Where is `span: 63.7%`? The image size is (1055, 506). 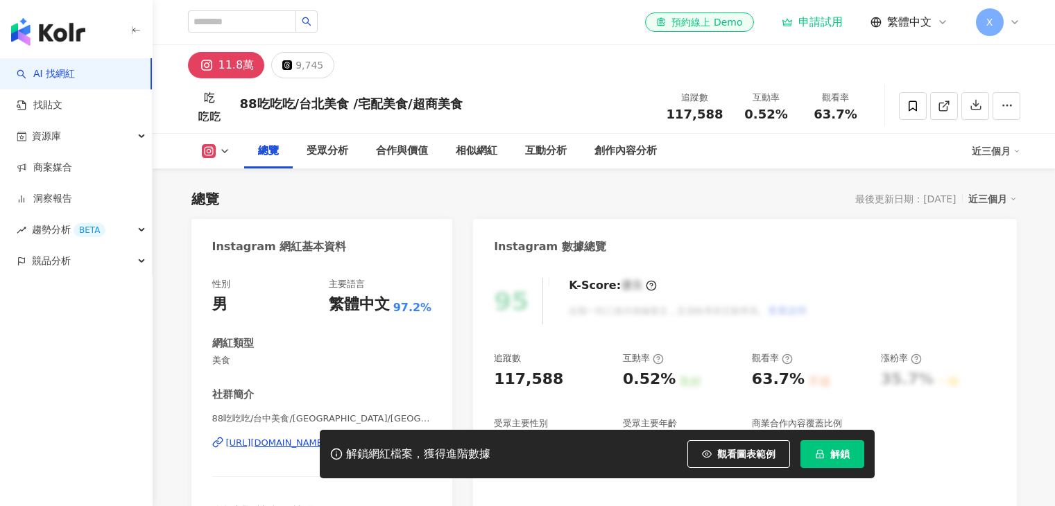 span: 63.7% is located at coordinates (835, 114).